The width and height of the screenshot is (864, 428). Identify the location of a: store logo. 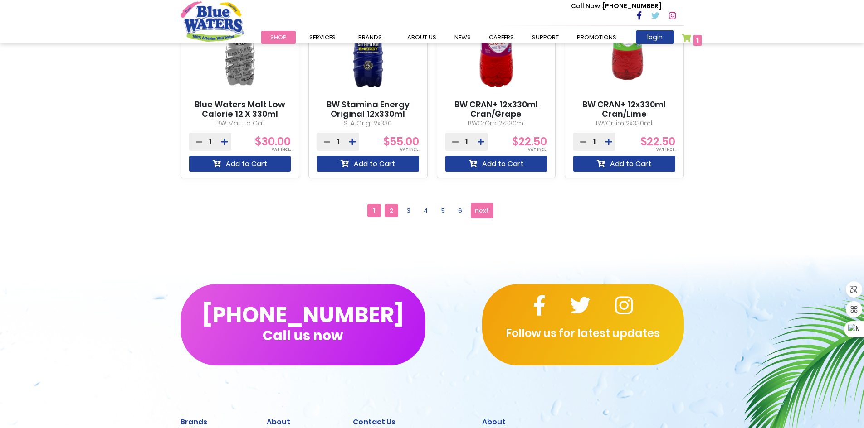
(212, 21).